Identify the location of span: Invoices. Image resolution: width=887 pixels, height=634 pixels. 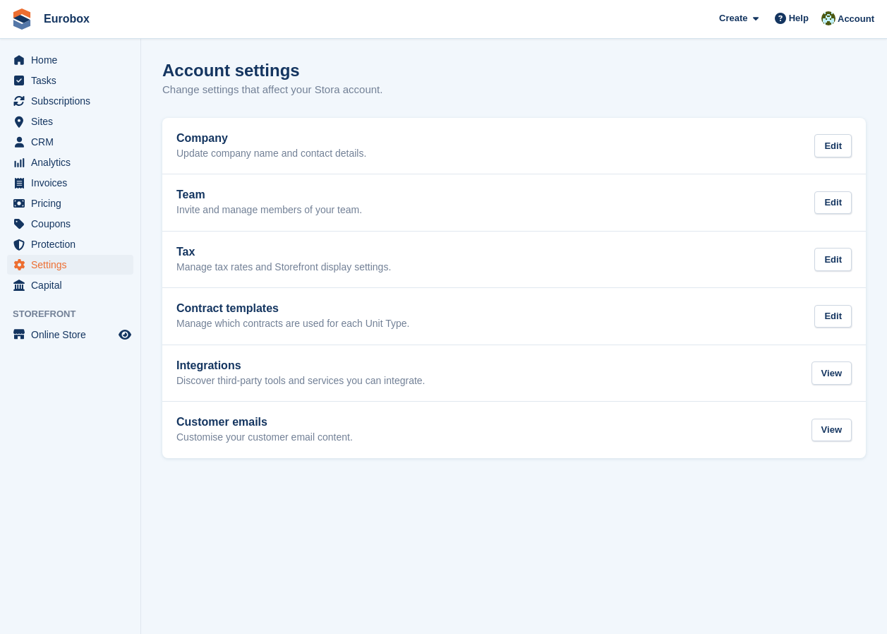
(73, 183).